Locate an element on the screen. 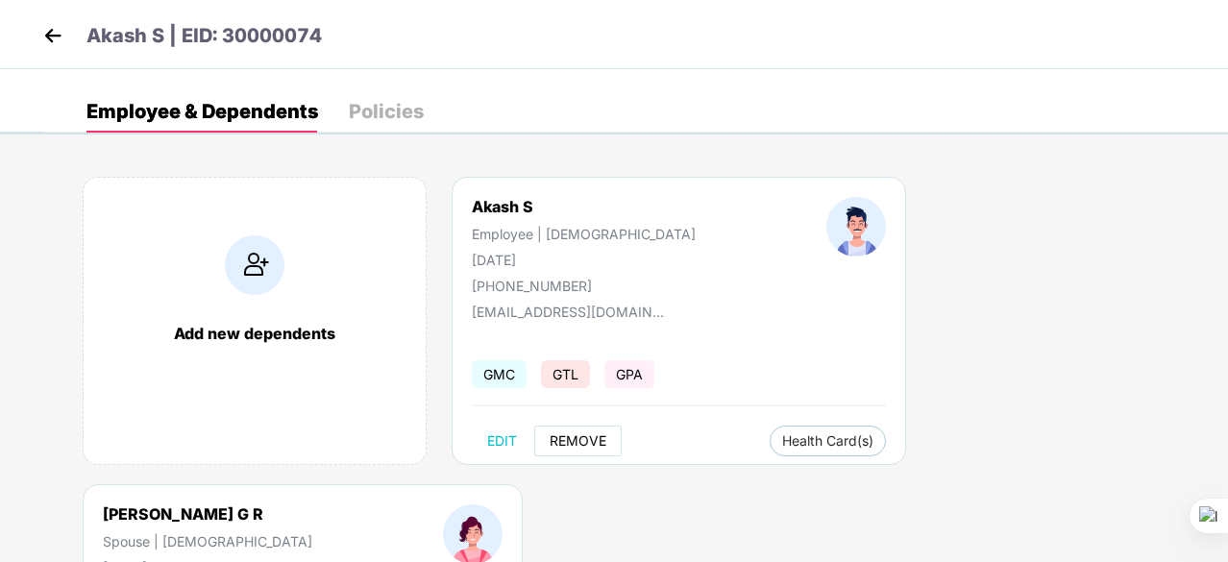 This screenshot has width=1228, height=562. img: addIcon is located at coordinates (255, 265).